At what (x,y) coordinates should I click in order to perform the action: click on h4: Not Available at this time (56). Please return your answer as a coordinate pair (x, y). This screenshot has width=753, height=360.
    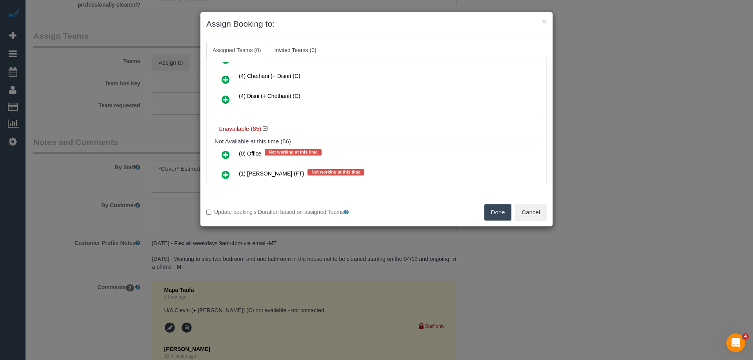
    Looking at the image, I should click on (376, 142).